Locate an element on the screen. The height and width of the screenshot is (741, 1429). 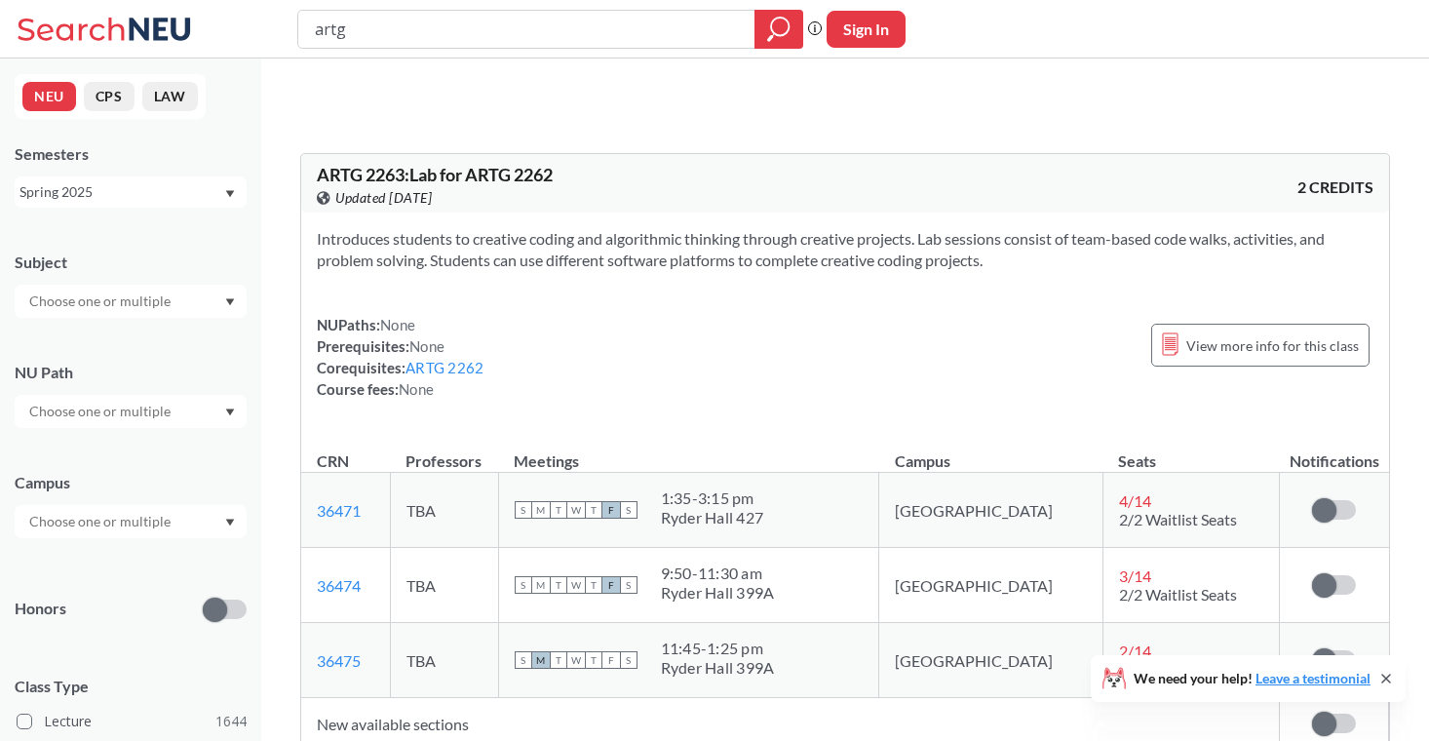
span: View more info for this class is located at coordinates (1272, 345).